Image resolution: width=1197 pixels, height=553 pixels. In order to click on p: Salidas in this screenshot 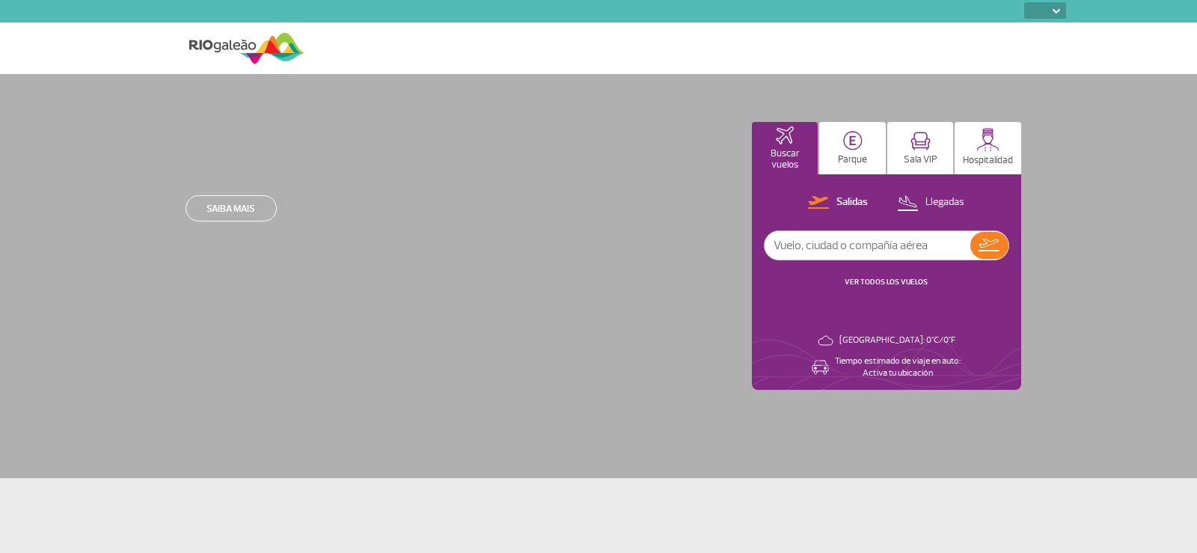, I will do `click(852, 202)`.